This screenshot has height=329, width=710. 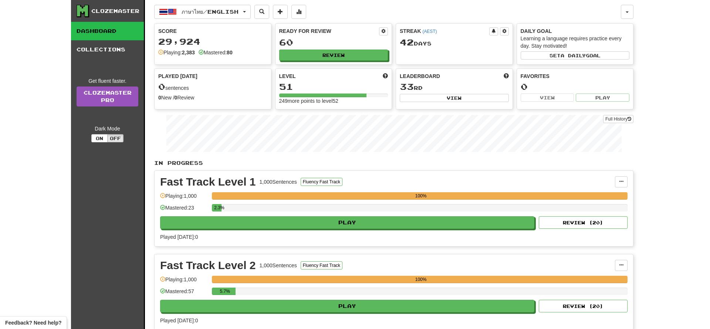 What do you see at coordinates (216, 53) in the screenshot?
I see `div: Mastered:` at bounding box center [216, 53].